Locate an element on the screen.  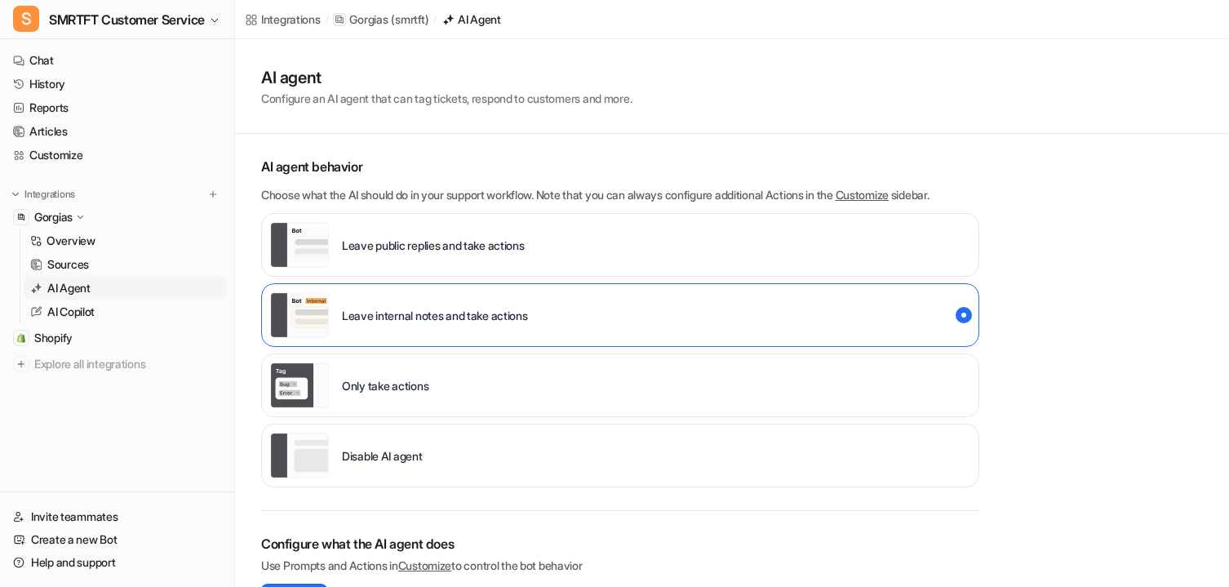
p: Use Prompts and Actions in to control the bot behavior is located at coordinates (620, 565).